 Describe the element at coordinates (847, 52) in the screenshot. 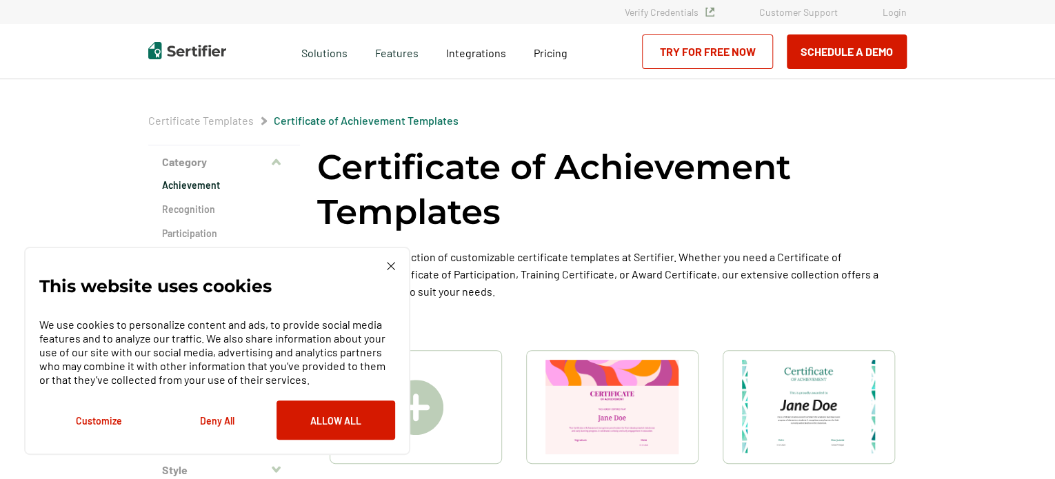

I see `button: Schedule a Demo` at that location.